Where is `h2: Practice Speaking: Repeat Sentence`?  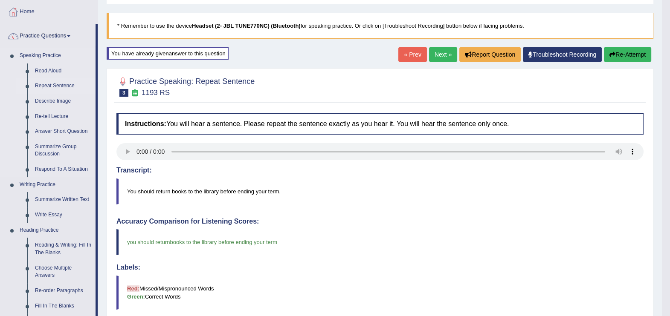 h2: Practice Speaking: Repeat Sentence is located at coordinates (186, 86).